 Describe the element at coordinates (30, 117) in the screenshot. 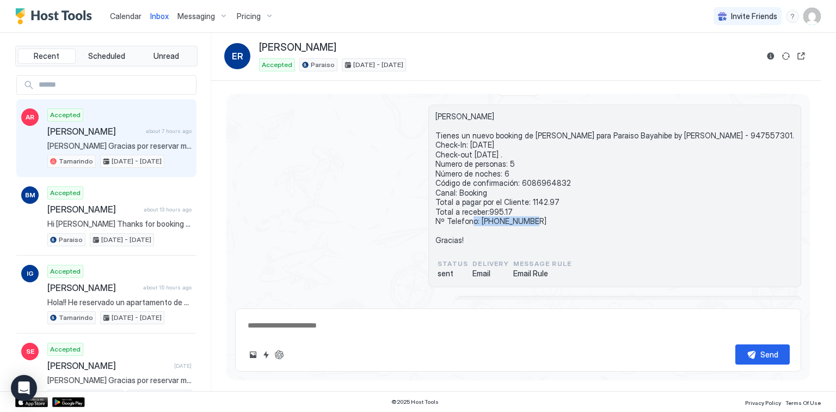

I see `span: AR` at that location.